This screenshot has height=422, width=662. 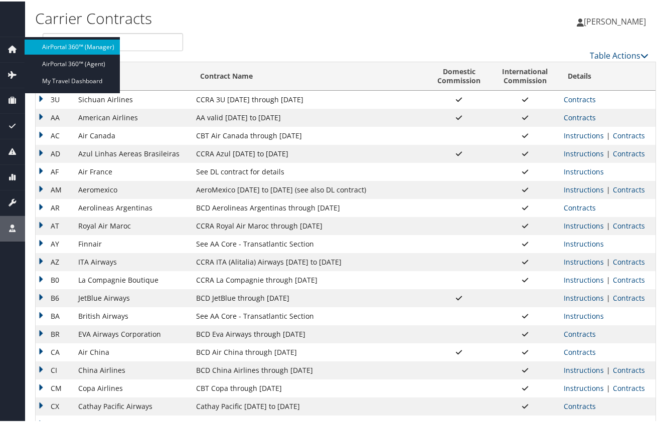 I want to click on td: Aeromexico, so click(x=132, y=189).